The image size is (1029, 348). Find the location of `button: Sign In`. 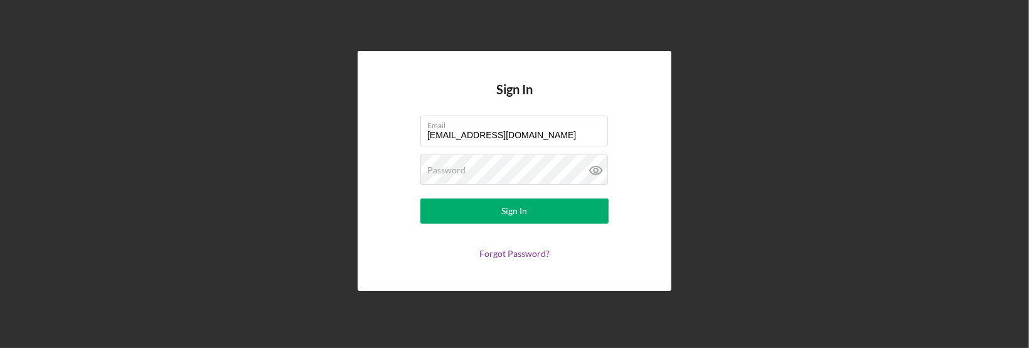

button: Sign In is located at coordinates (514, 211).